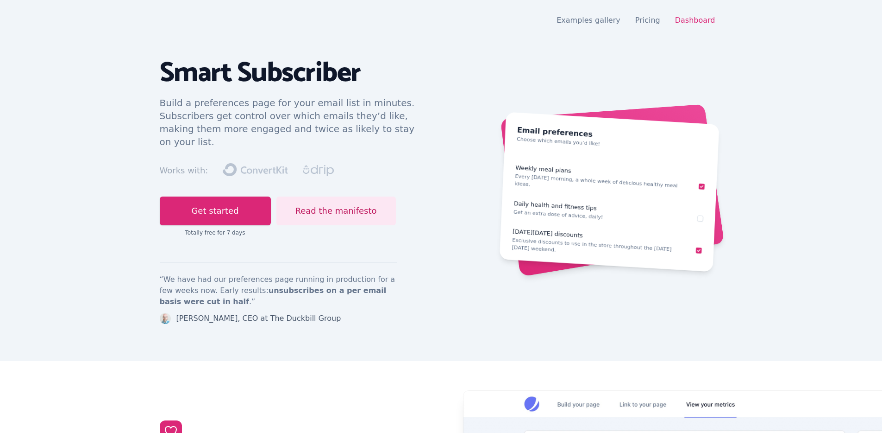 Image resolution: width=882 pixels, height=433 pixels. I want to click on a: Pricing, so click(648, 20).